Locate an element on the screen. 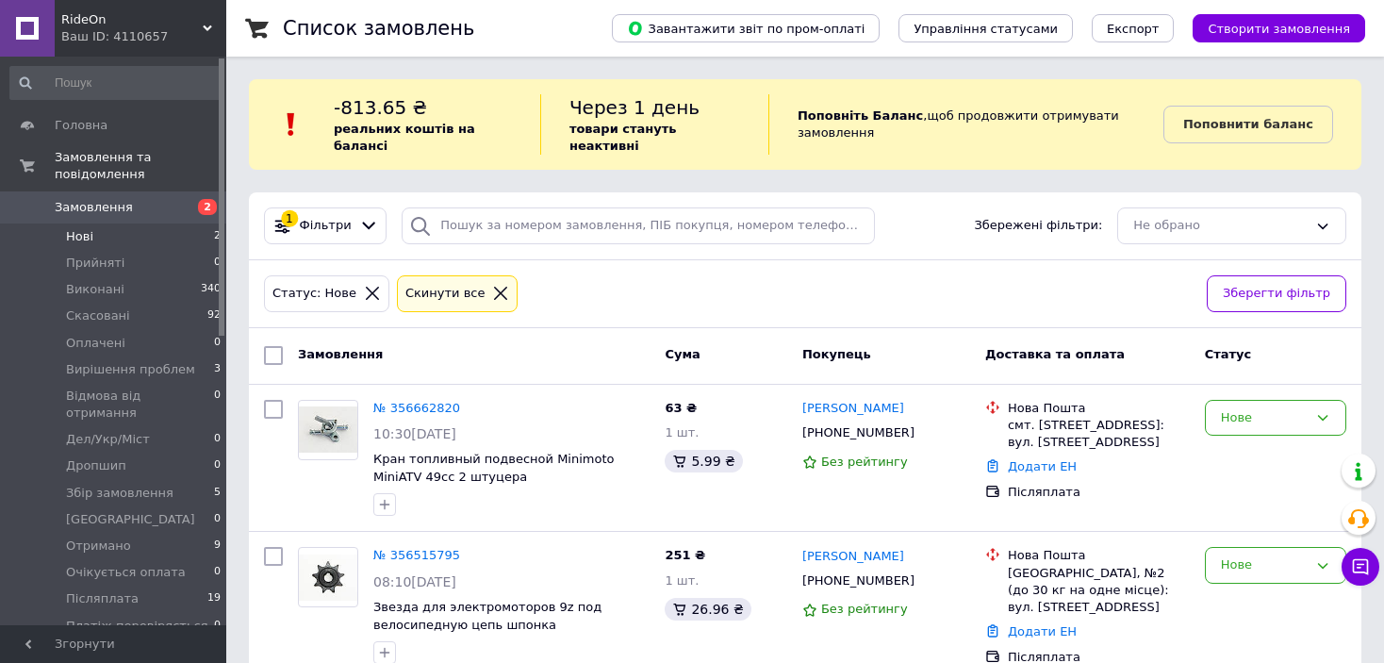 This screenshot has height=663, width=1384. span: Cума is located at coordinates (682, 354).